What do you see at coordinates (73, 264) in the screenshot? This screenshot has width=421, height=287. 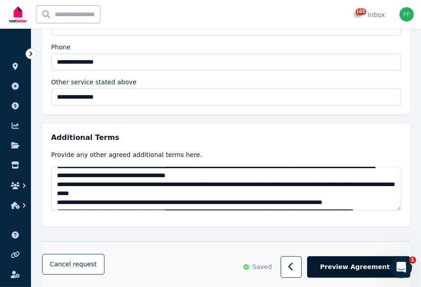 I see `button: Cancelrequest` at bounding box center [73, 264].